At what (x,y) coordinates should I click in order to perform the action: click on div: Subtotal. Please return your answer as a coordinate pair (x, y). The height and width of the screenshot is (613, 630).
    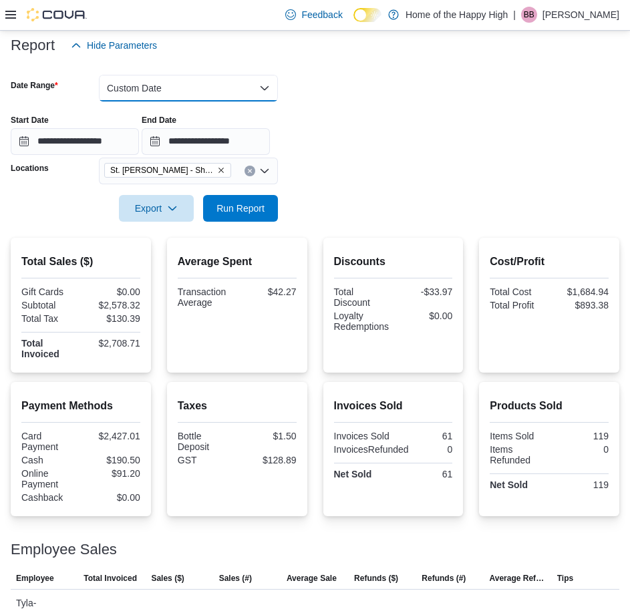
    Looking at the image, I should click on (49, 305).